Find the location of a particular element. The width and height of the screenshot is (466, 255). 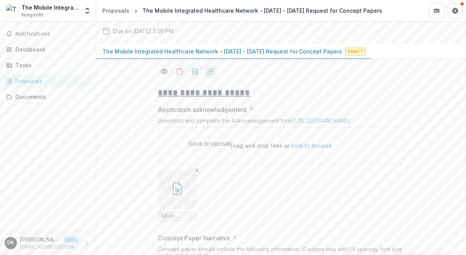

div: Doris Boeckman is located at coordinates (11, 243).